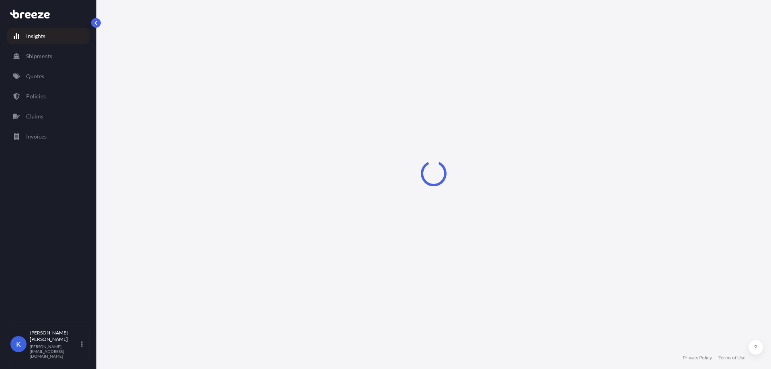  Describe the element at coordinates (731, 358) in the screenshot. I see `a: Terms of Use` at that location.